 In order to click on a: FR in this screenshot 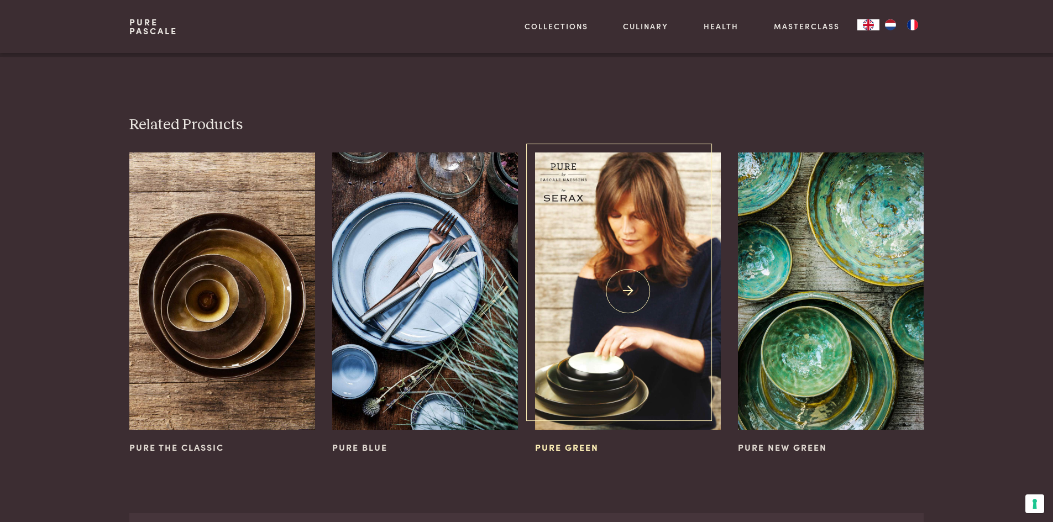, I will do `click(913, 25)`.